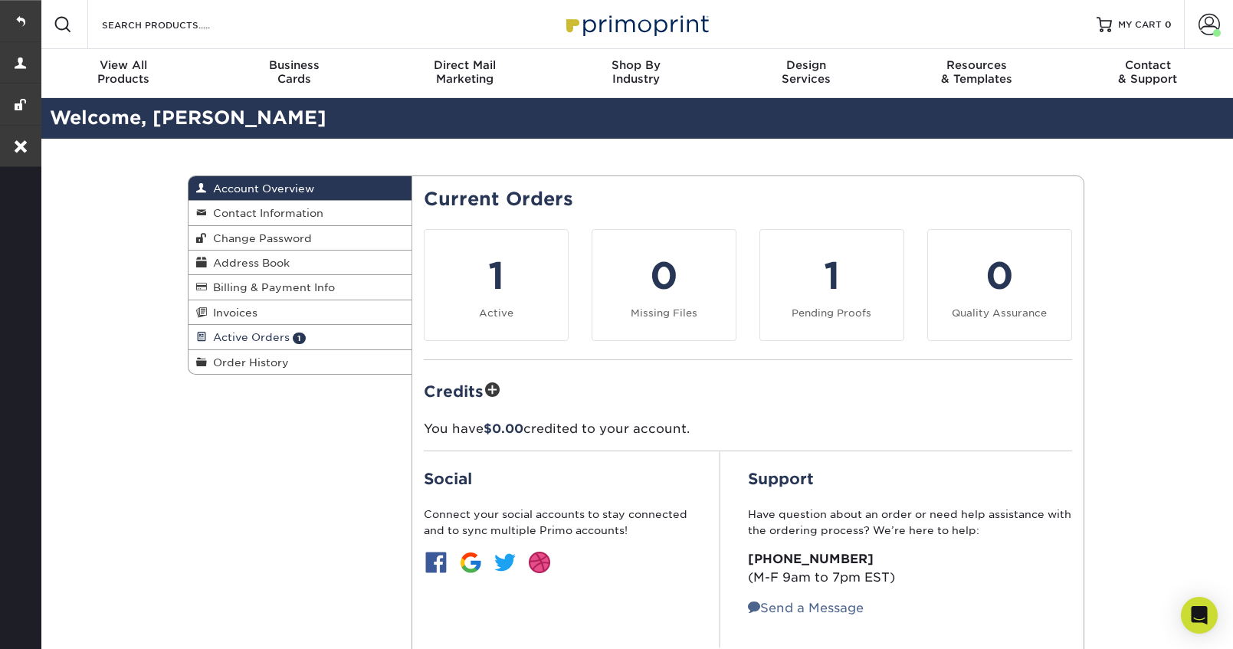  What do you see at coordinates (999, 285) in the screenshot?
I see `a: 0 Quality Assurance` at bounding box center [999, 285].